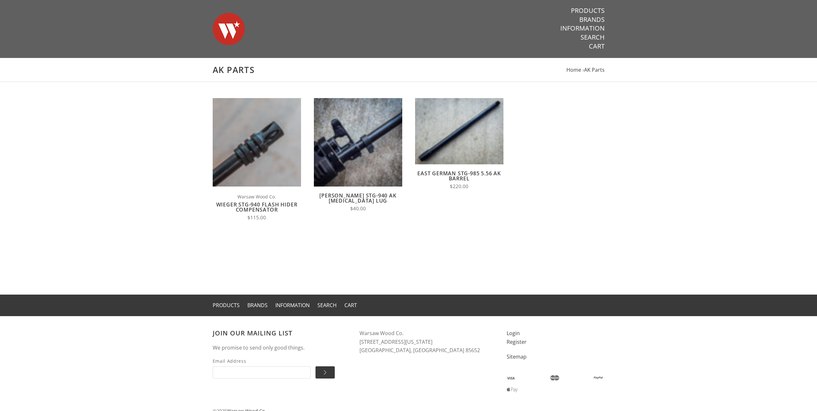  Describe the element at coordinates (517, 342) in the screenshot. I see `a: Register` at that location.